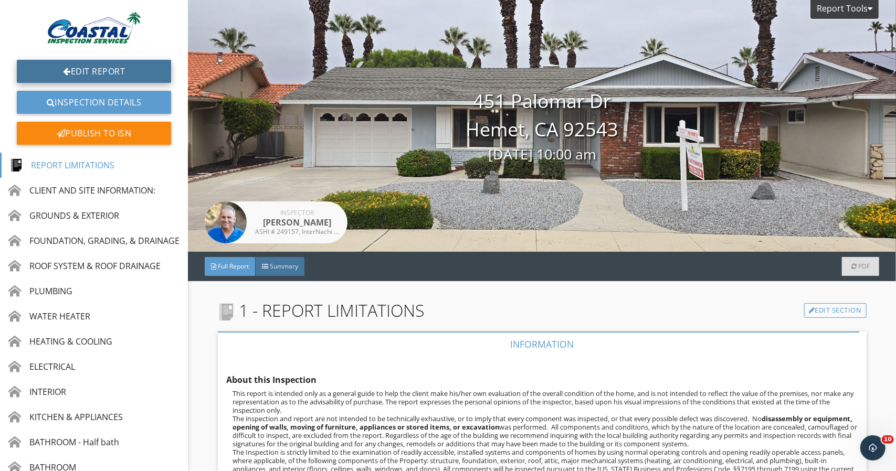  Describe the element at coordinates (94, 71) in the screenshot. I see `a: Edit Report` at that location.